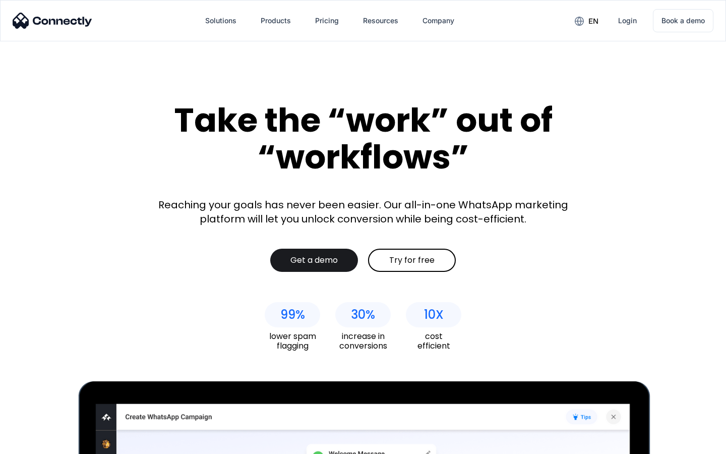  I want to click on div: Solutions, so click(221, 21).